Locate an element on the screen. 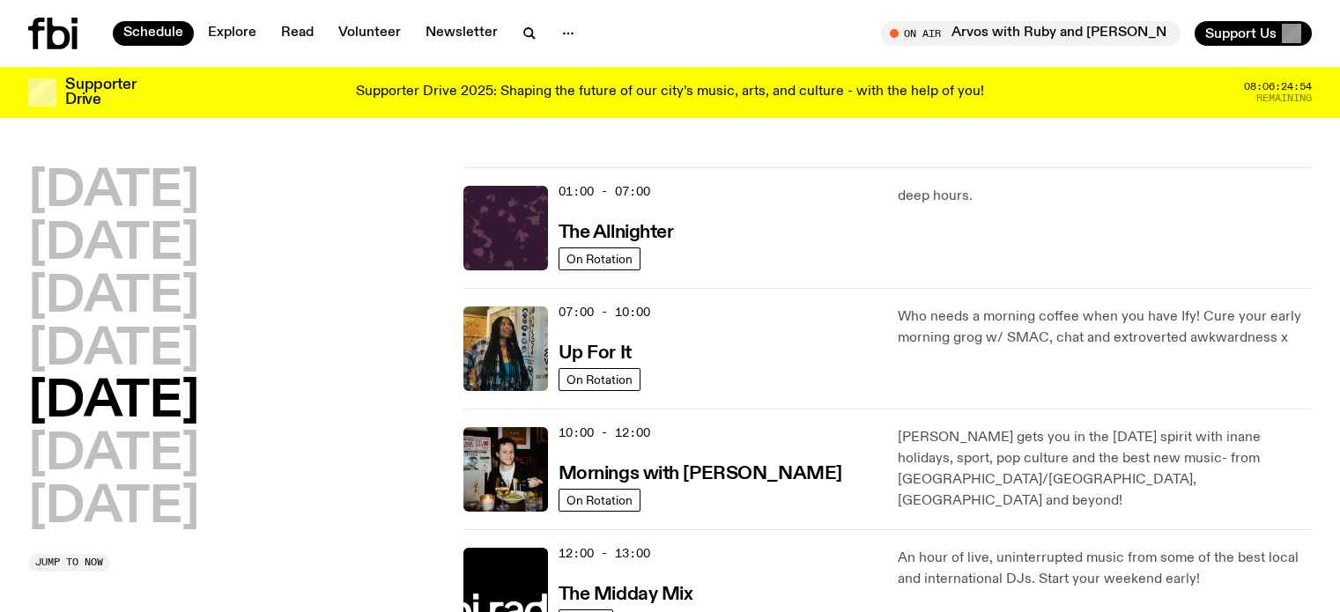  span: 10:00 - 12:00 is located at coordinates (604, 433).